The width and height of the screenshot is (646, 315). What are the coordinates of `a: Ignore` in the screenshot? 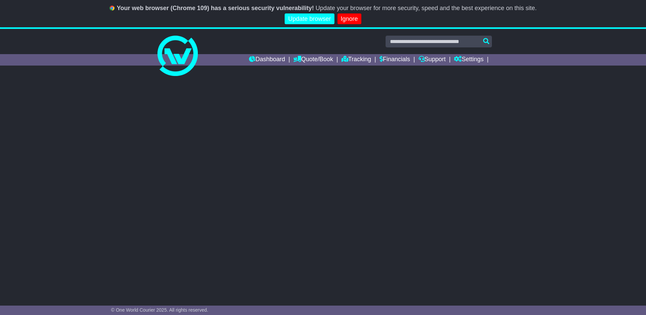 It's located at (349, 19).